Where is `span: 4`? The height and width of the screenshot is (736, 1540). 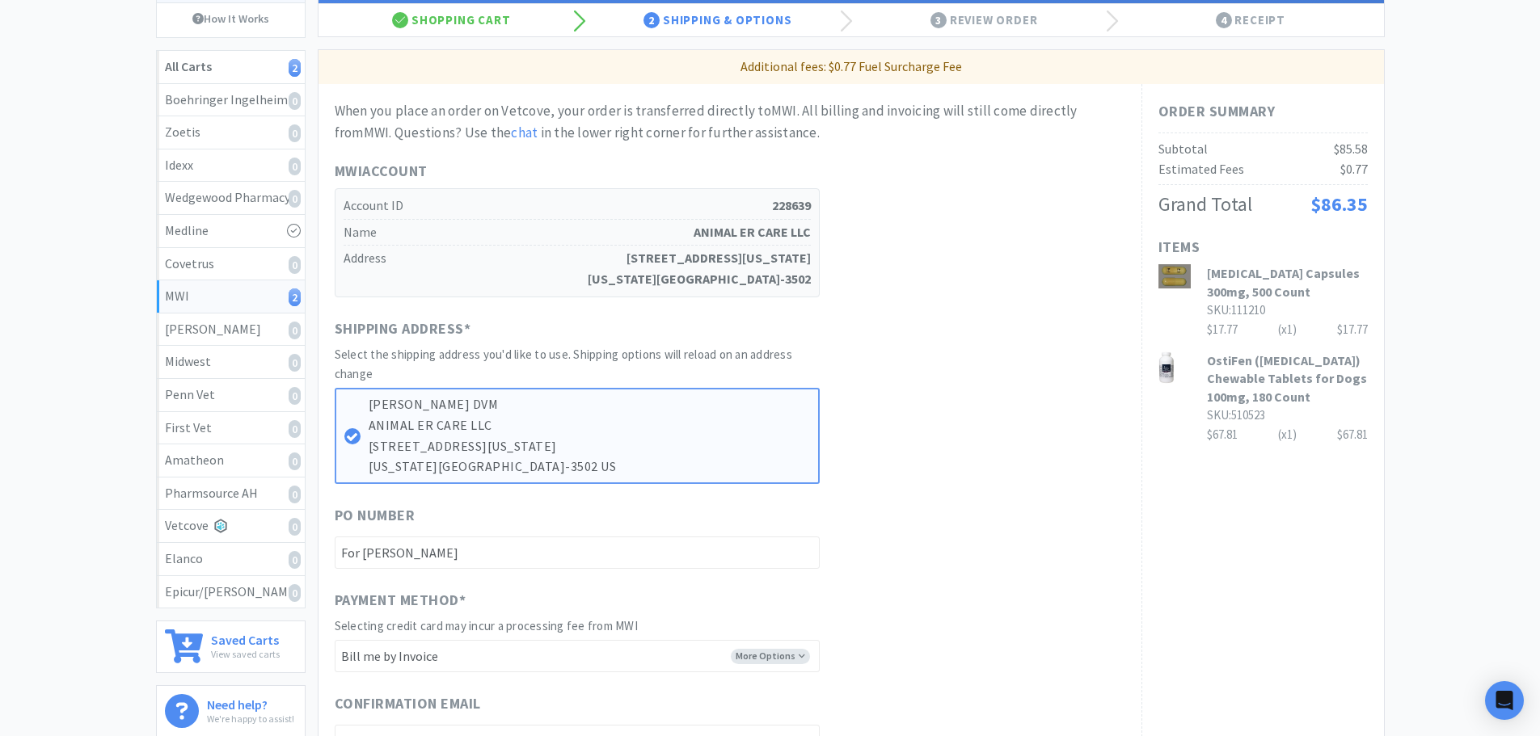
span: 4 is located at coordinates (1224, 20).